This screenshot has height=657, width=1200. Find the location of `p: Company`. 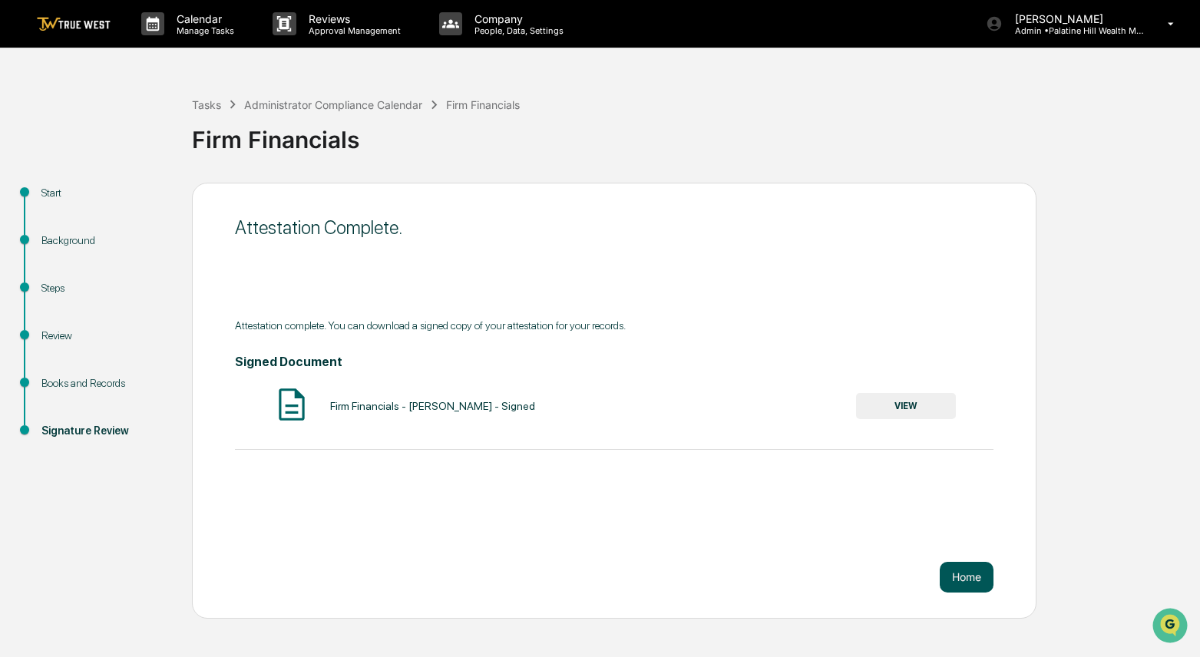

p: Company is located at coordinates (517, 18).